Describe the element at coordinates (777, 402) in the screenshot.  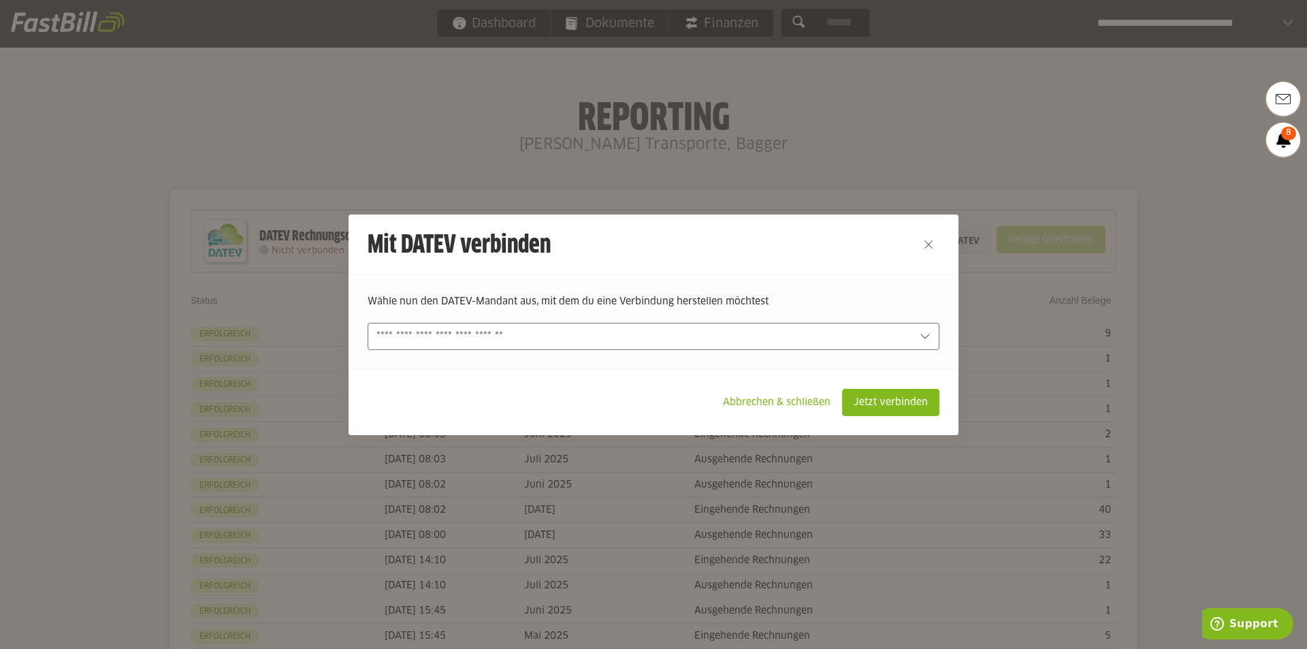
I see `sl-button: Abbrechen & schließen` at that location.